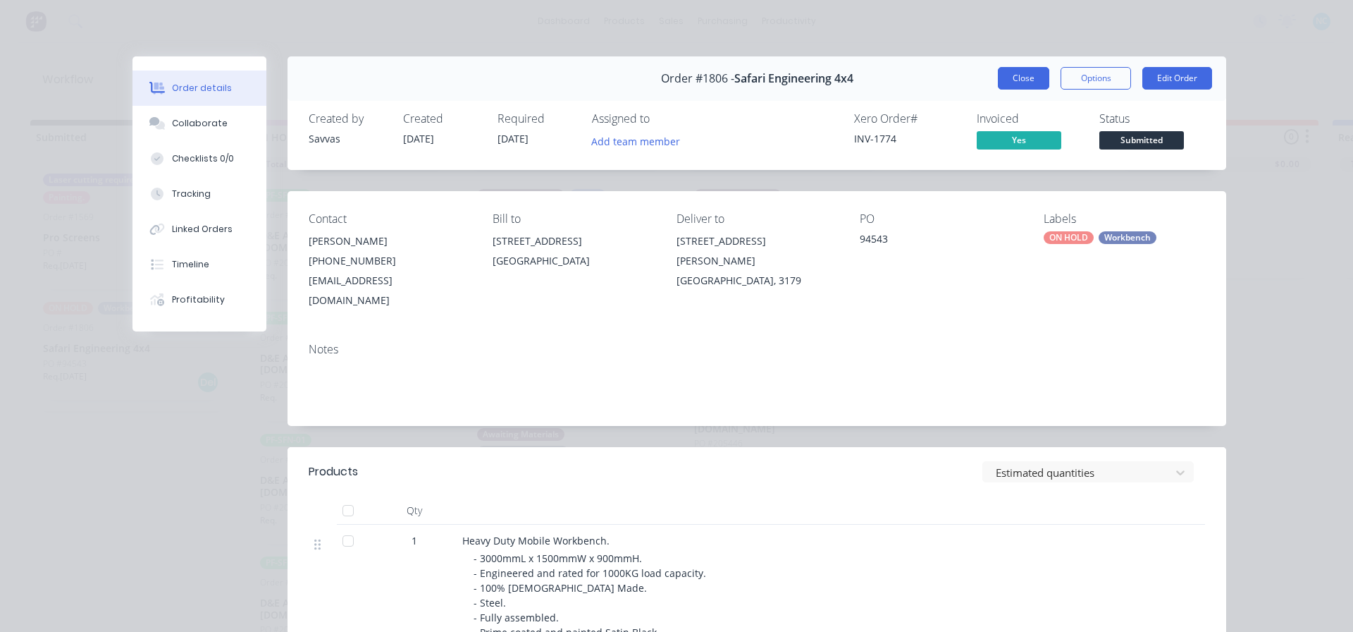 Image resolution: width=1353 pixels, height=632 pixels. I want to click on div: Workbench, so click(1128, 238).